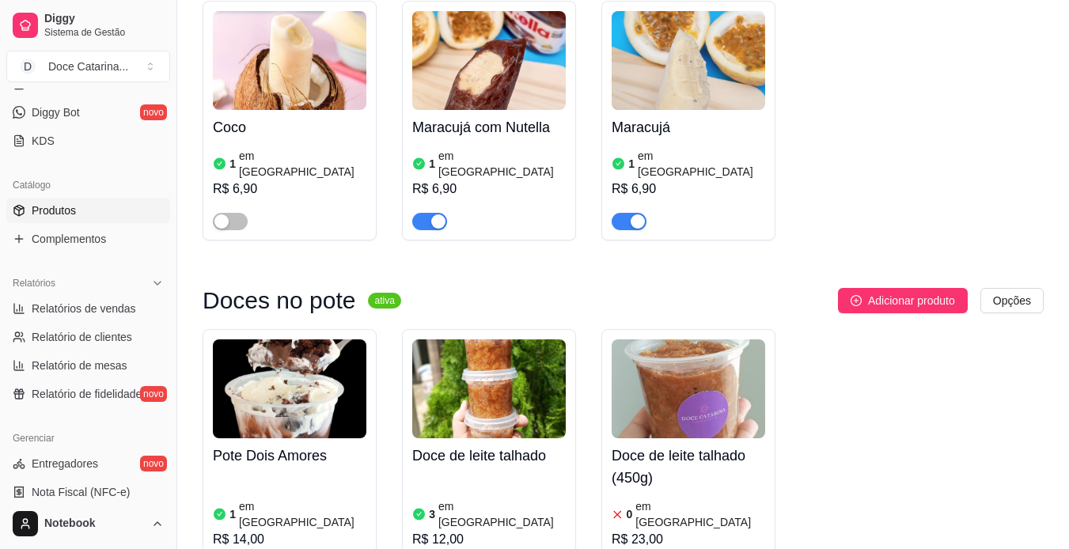 The width and height of the screenshot is (1069, 549). What do you see at coordinates (88, 337) in the screenshot?
I see `a: Relatório de clientes` at bounding box center [88, 337].